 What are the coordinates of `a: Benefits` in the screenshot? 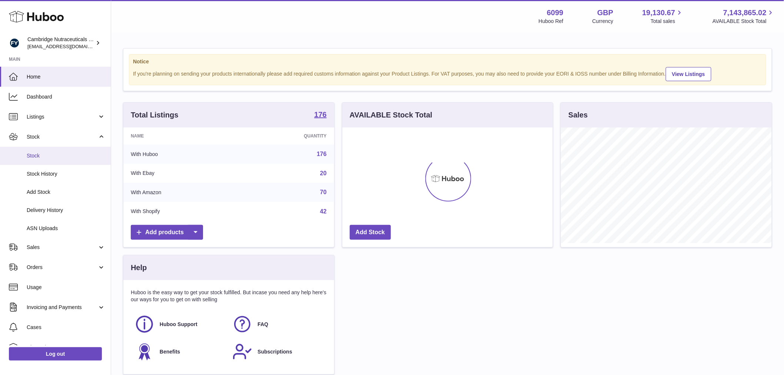 It's located at (180, 352).